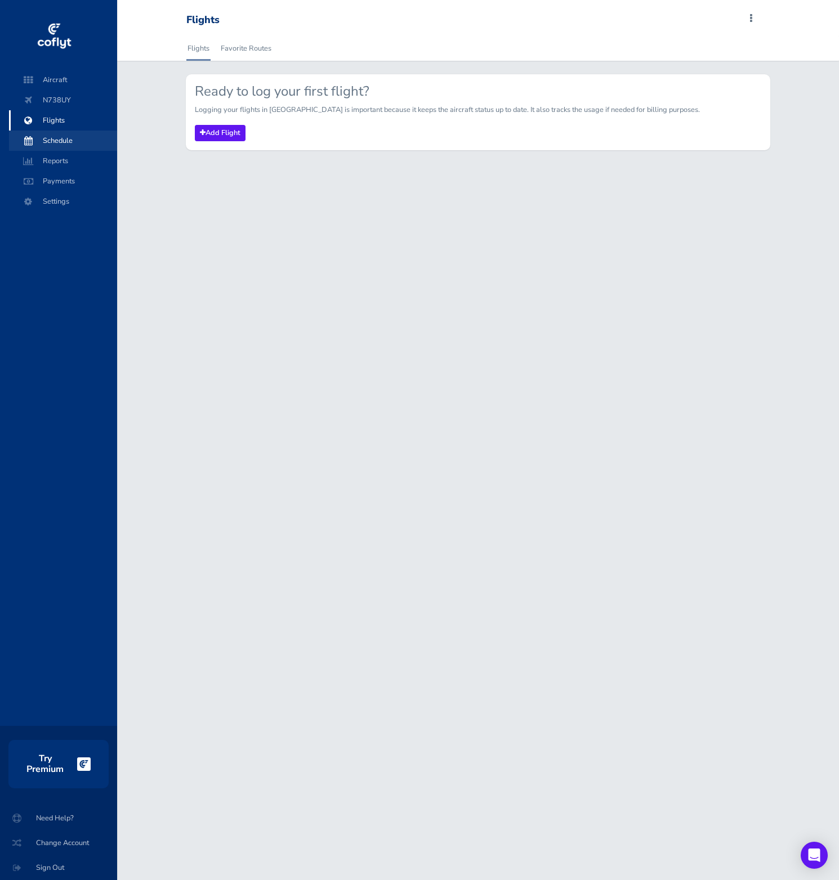 The height and width of the screenshot is (880, 839). What do you see at coordinates (54, 37) in the screenshot?
I see `img: coflyt logo` at bounding box center [54, 37].